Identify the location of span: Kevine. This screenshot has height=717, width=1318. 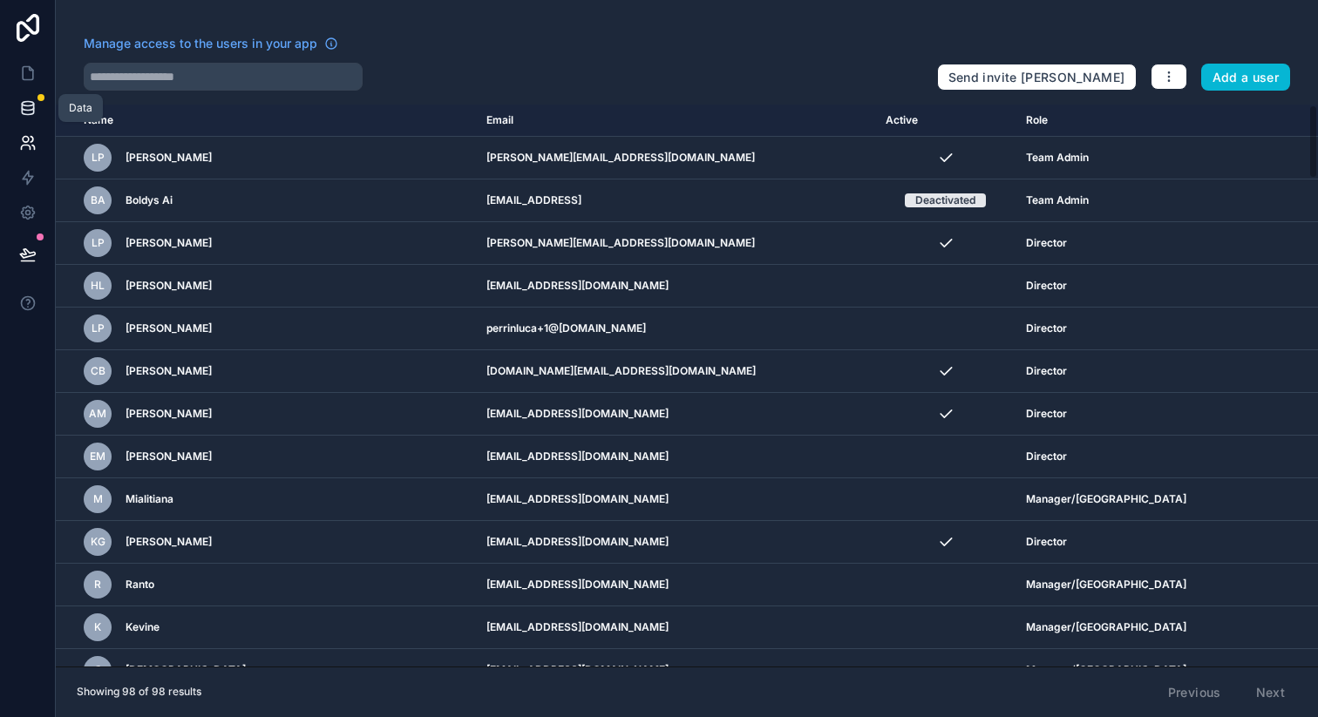
(142, 627).